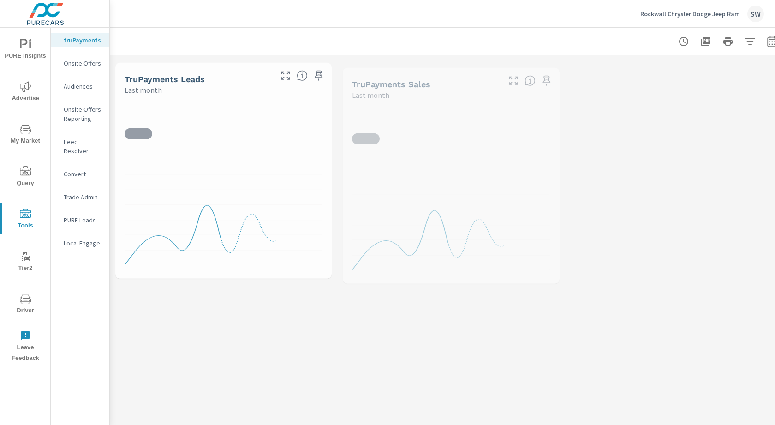 This screenshot has height=425, width=775. I want to click on div: Convert, so click(80, 174).